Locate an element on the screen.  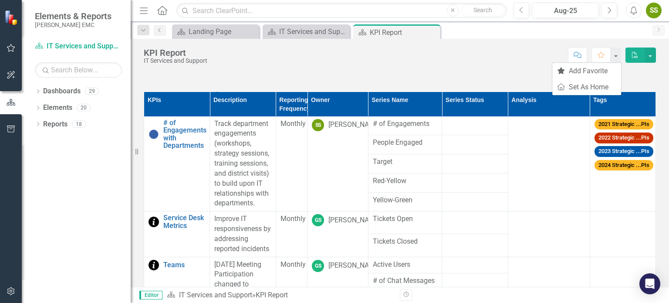
input: Search ClearPoint... is located at coordinates (341, 10).